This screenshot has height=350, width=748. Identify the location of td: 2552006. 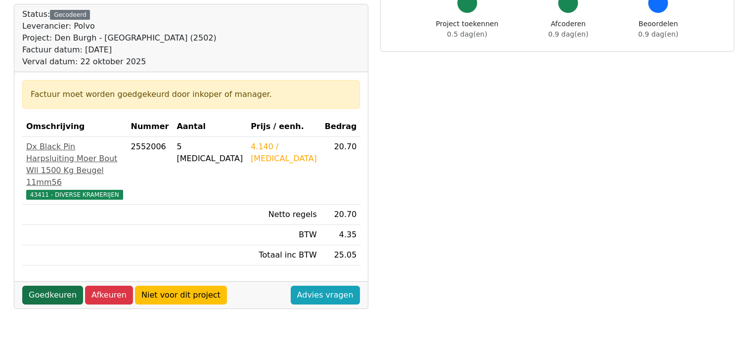
(150, 171).